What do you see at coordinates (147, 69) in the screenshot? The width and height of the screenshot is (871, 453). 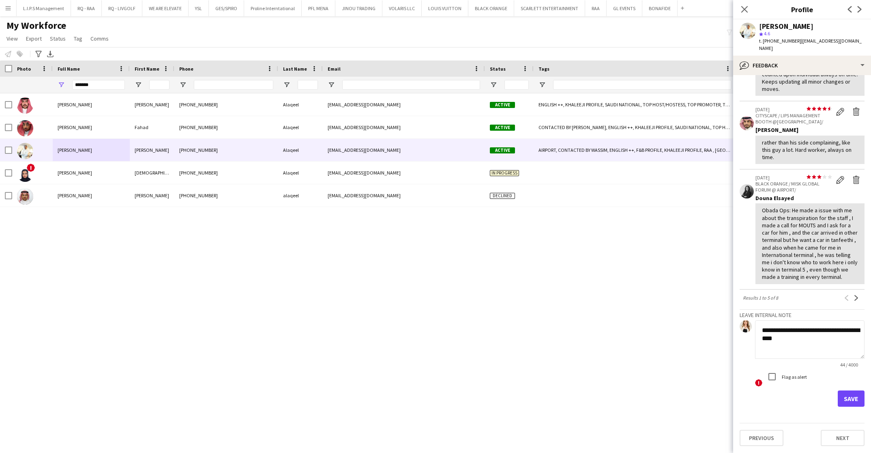 I see `span: First Name` at bounding box center [147, 69].